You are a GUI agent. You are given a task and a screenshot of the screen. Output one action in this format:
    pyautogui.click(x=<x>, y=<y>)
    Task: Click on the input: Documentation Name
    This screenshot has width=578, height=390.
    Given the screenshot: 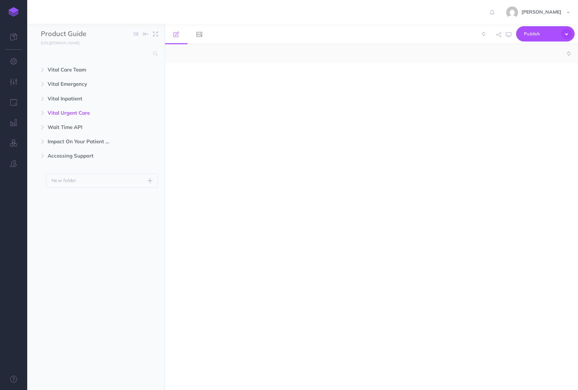 What is the action you would take?
    pyautogui.click(x=81, y=34)
    